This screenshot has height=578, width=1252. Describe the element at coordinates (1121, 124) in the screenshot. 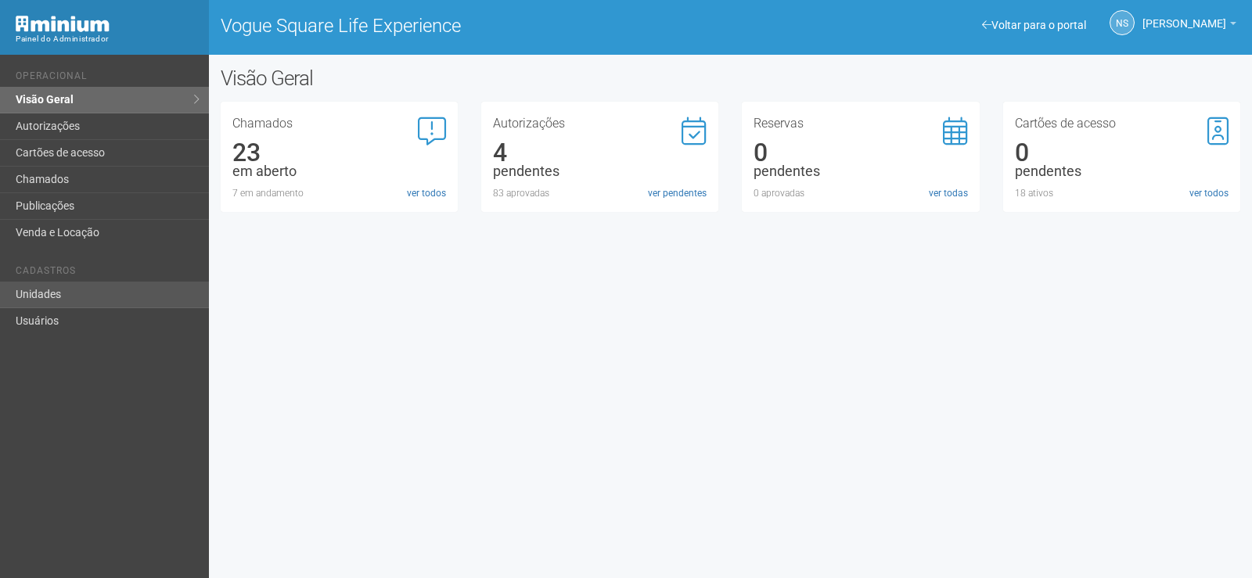

I see `h3: Cartões de acesso` at that location.